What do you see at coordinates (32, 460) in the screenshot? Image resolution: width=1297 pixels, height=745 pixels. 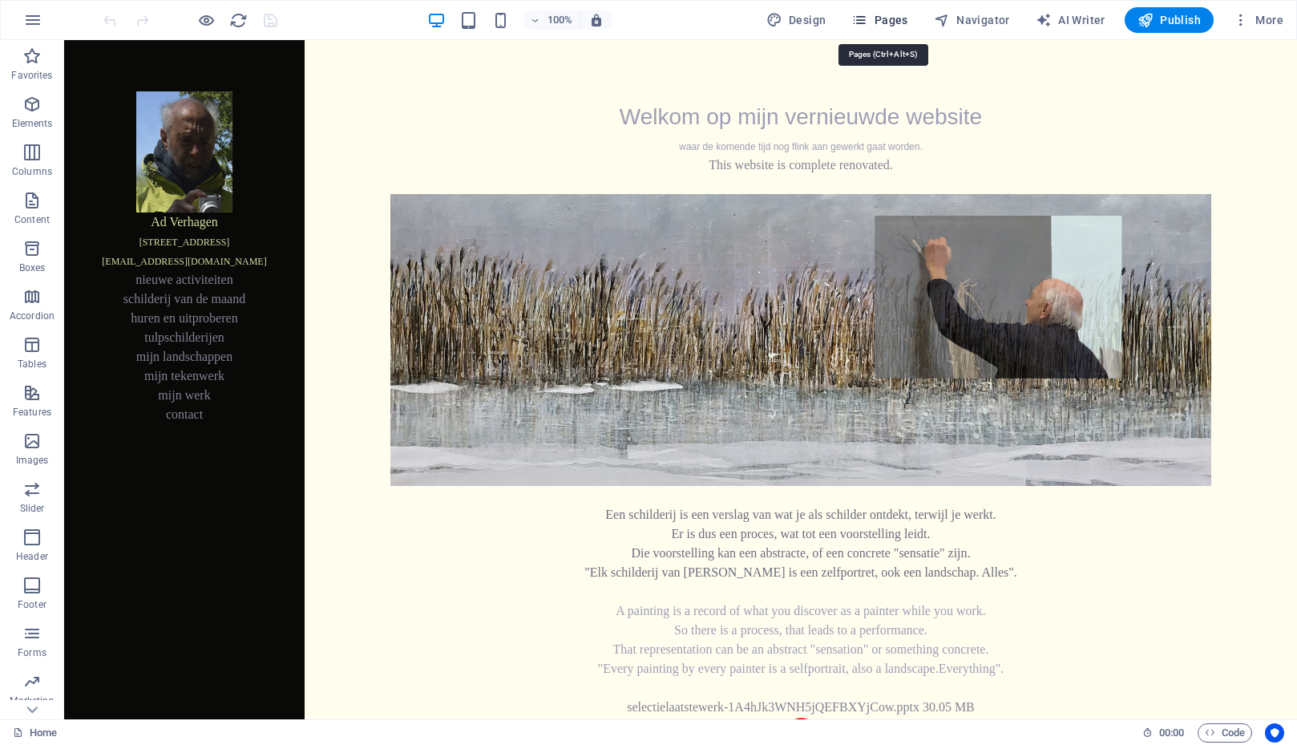 I see `p: Images` at bounding box center [32, 460].